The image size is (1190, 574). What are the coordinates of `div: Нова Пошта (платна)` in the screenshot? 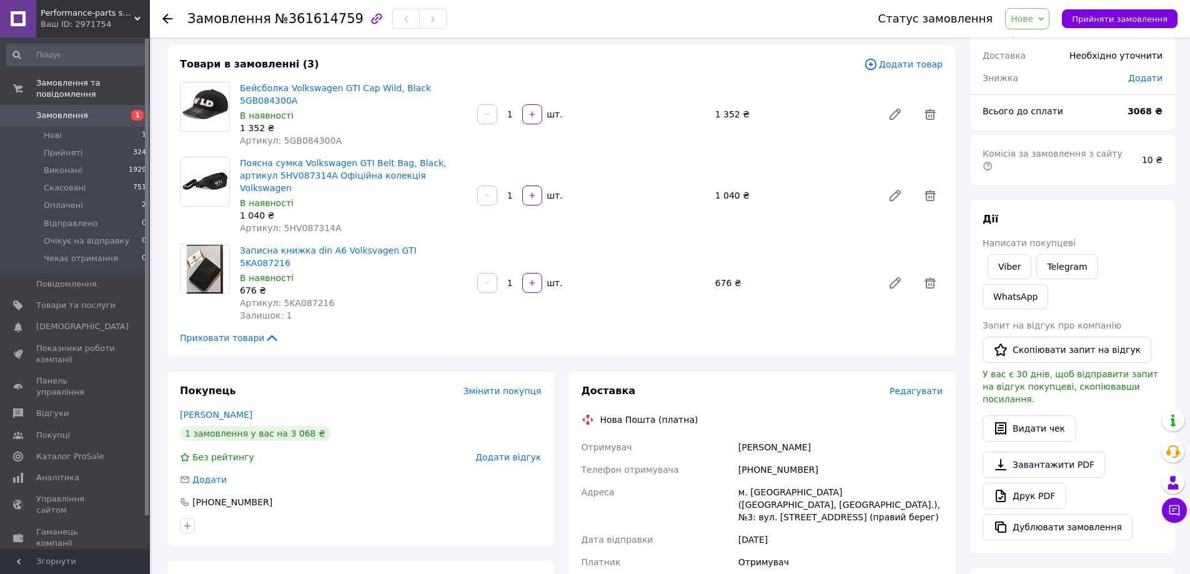 It's located at (649, 420).